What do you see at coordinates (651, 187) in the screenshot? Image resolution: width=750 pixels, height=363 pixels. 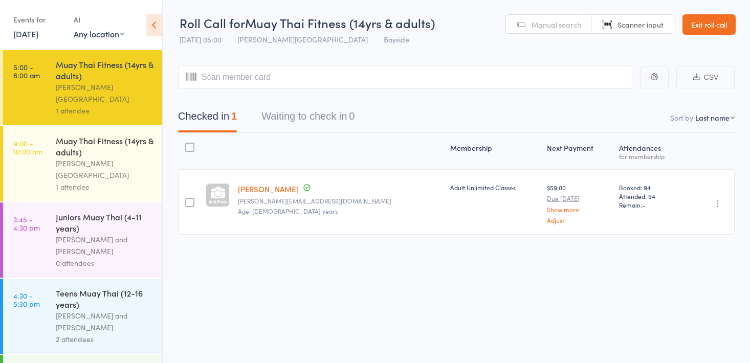 I see `span: Booked: 94` at bounding box center [651, 187].